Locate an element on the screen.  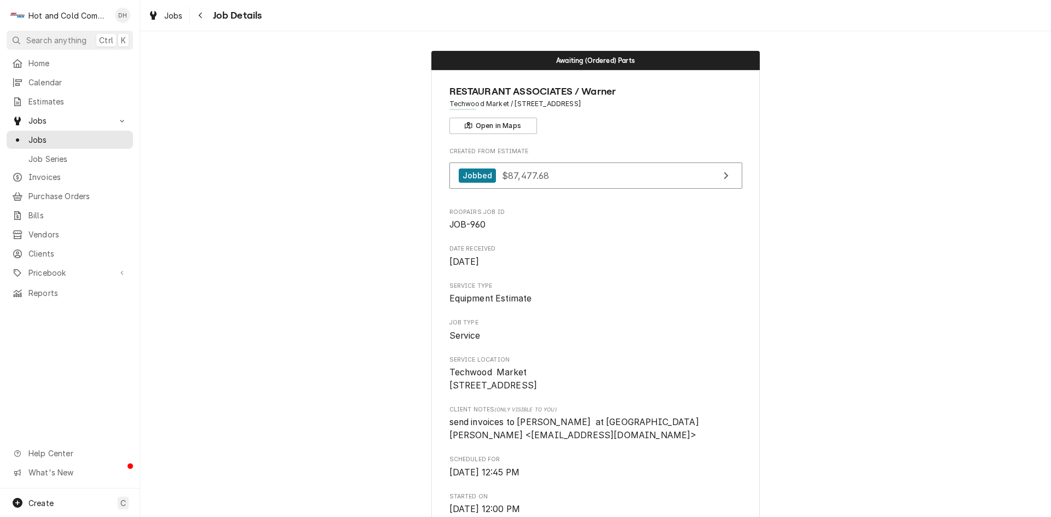
div: Jobbed is located at coordinates (477, 176).